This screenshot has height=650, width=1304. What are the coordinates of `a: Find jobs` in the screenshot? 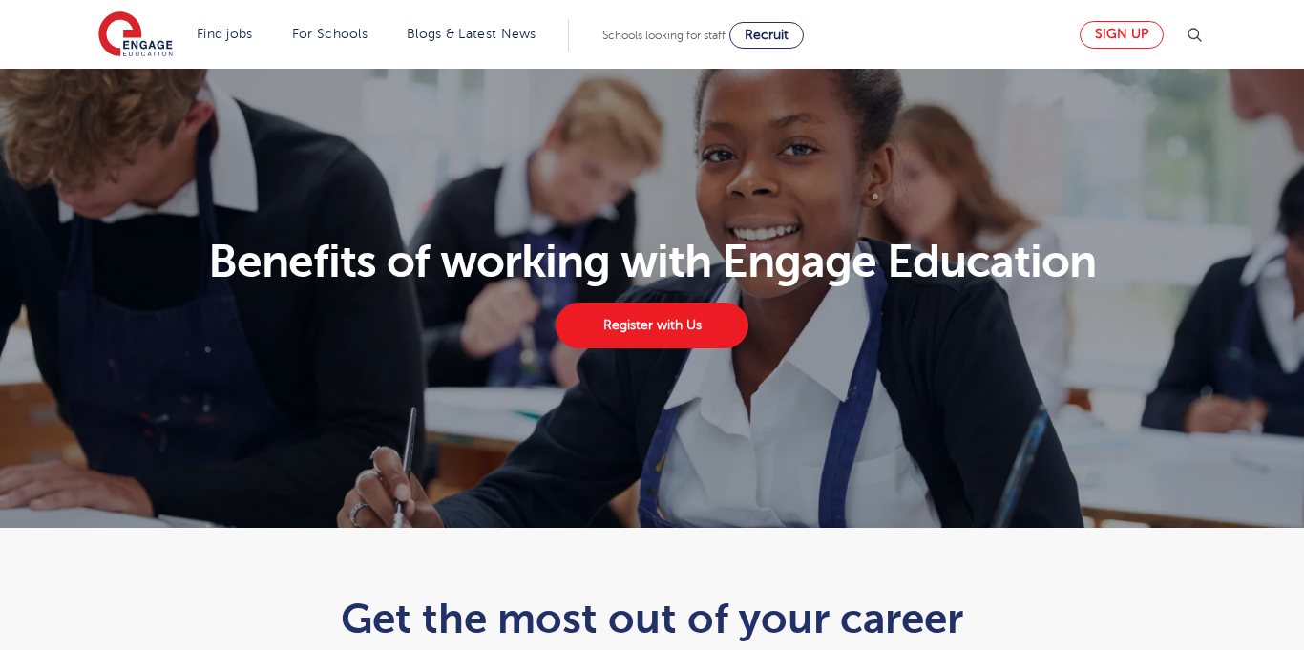 It's located at (224, 33).